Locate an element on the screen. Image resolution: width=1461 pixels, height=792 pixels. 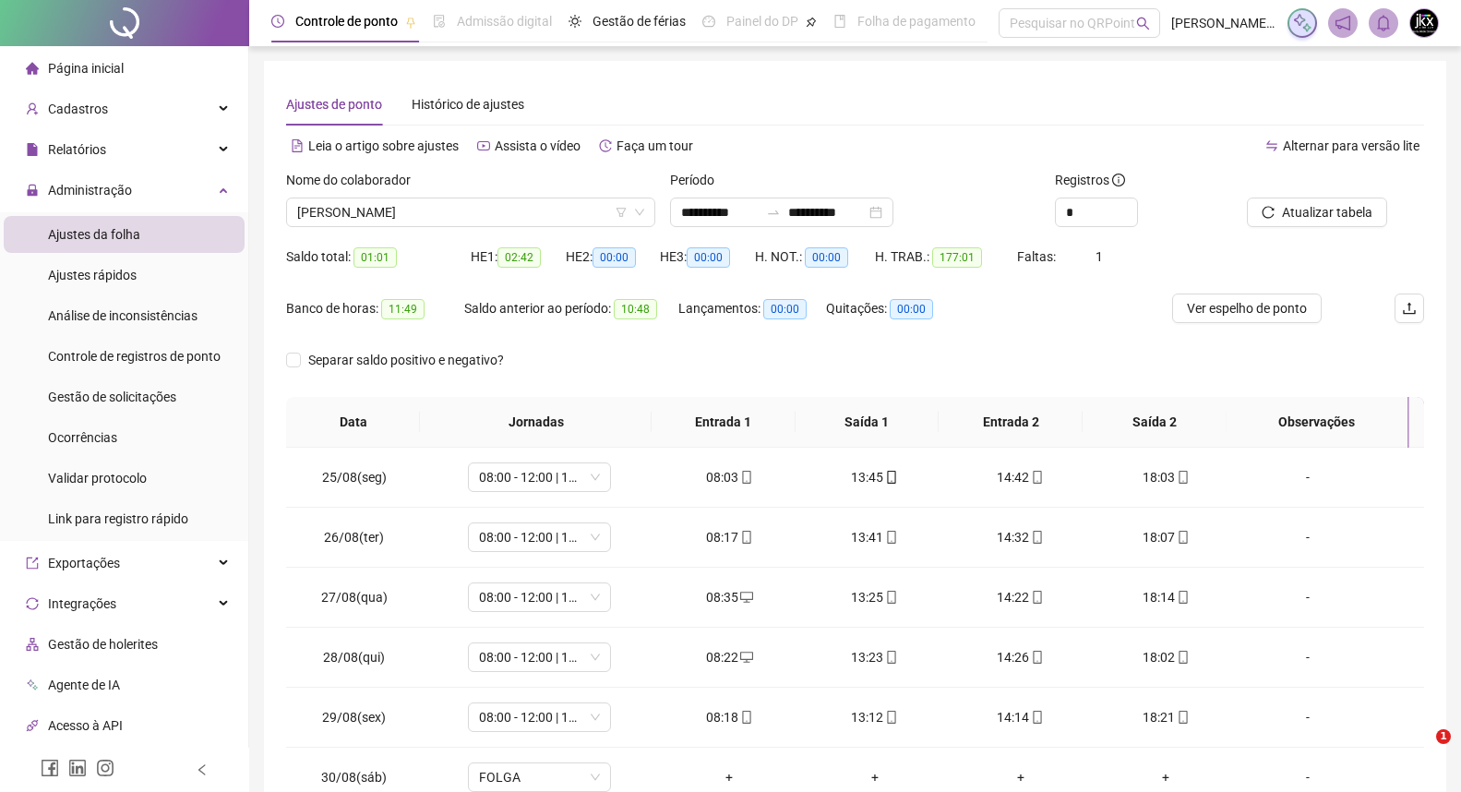
span: down is located at coordinates (640, 212).